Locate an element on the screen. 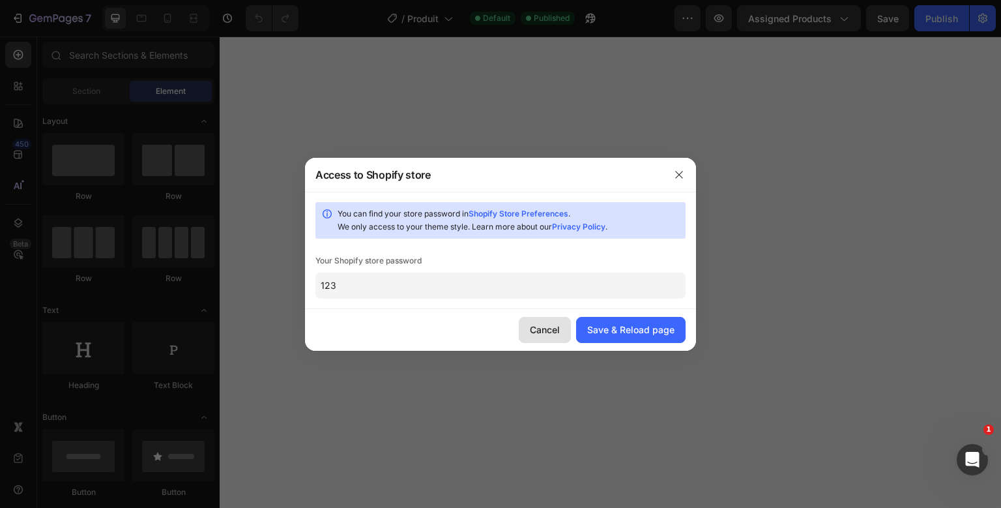  span: 1 is located at coordinates (988, 429).